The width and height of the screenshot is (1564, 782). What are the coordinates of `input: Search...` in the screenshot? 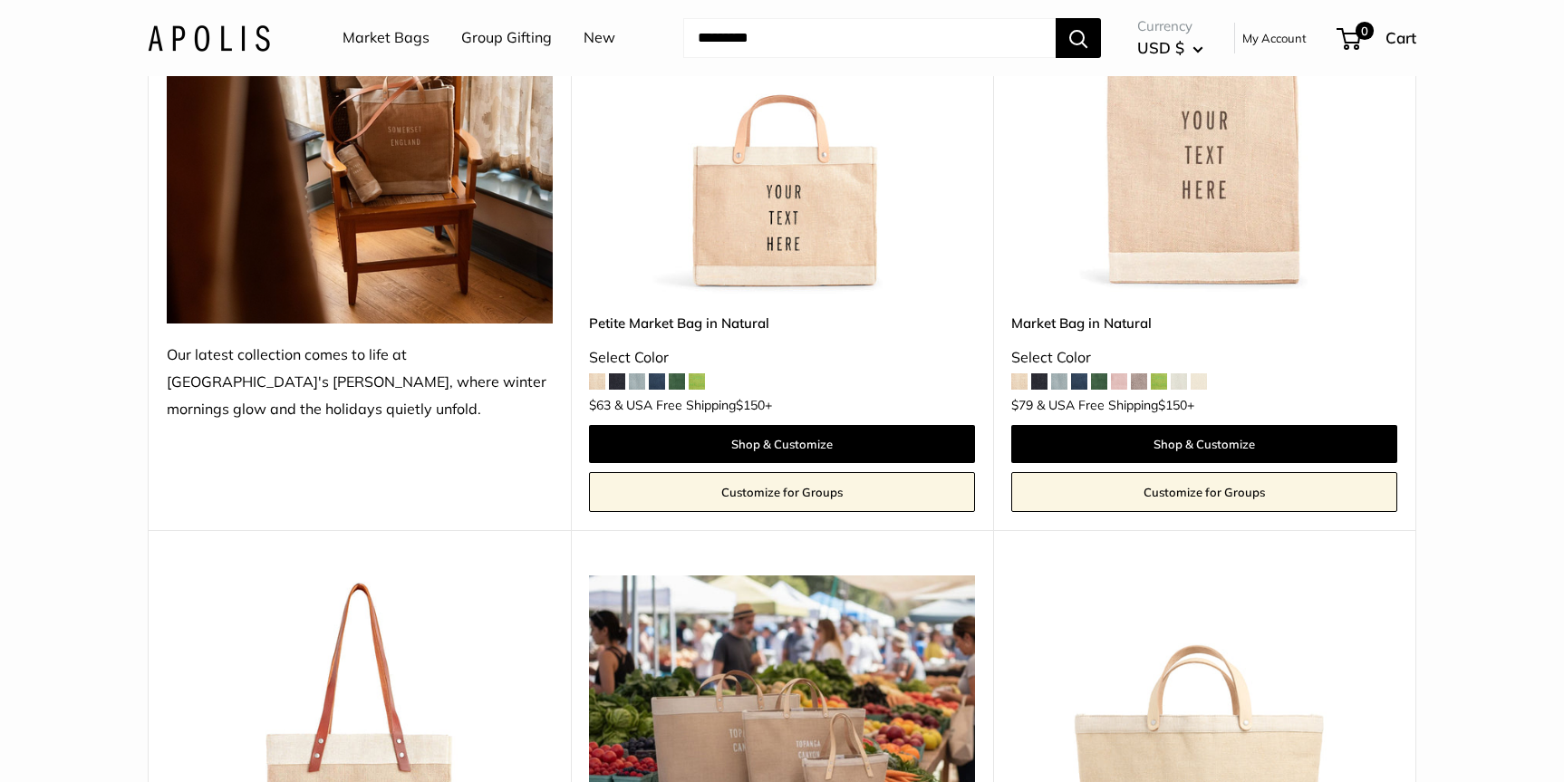 It's located at (869, 38).